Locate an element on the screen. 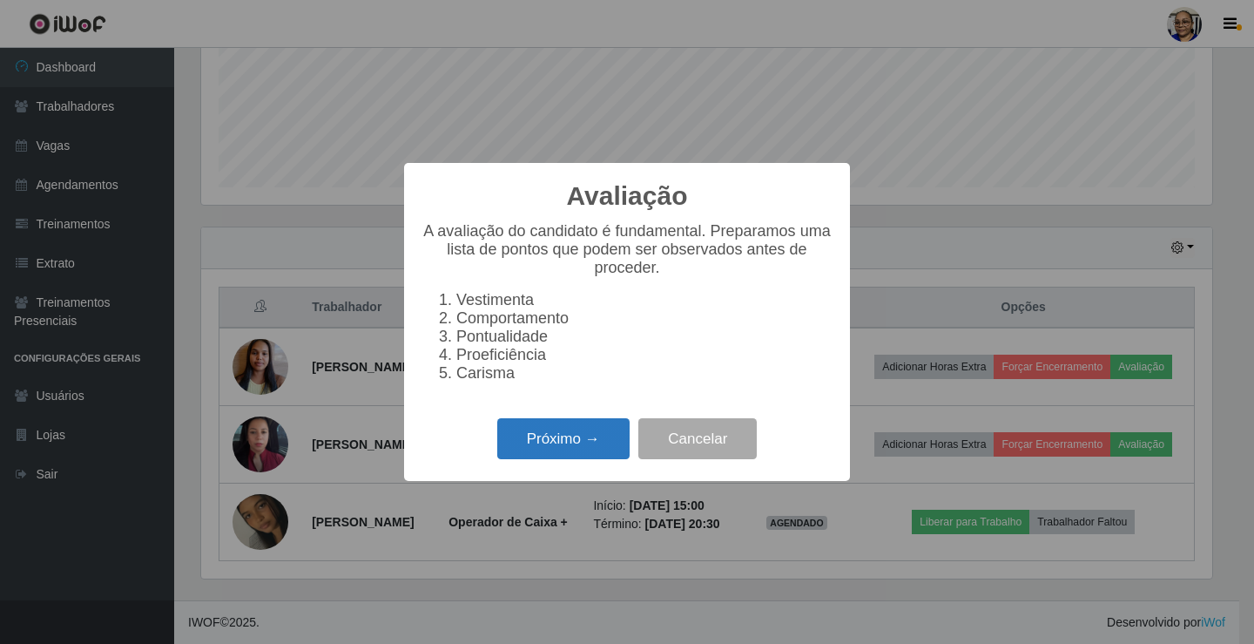 Image resolution: width=1254 pixels, height=644 pixels. button: Cancelar is located at coordinates (698, 438).